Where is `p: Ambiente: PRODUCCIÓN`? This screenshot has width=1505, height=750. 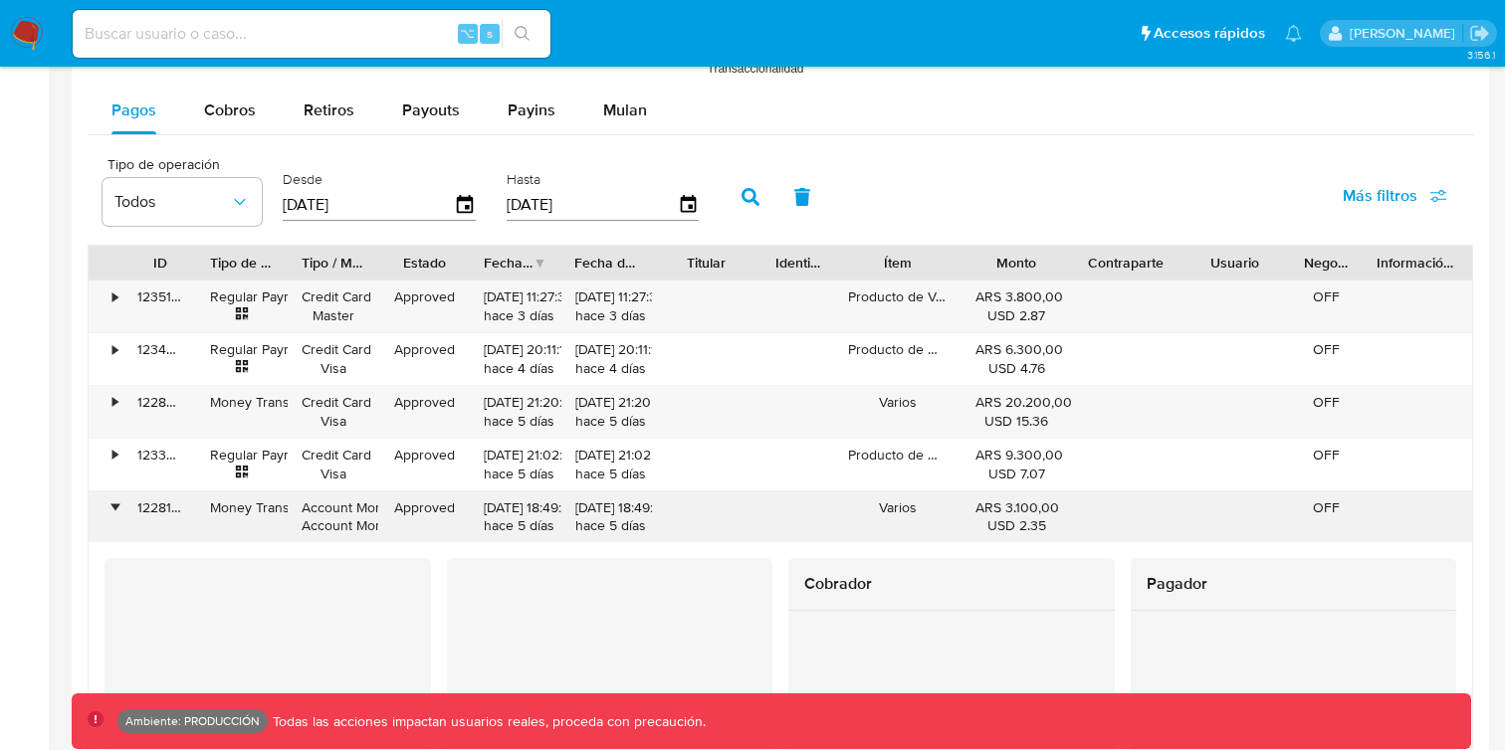 p: Ambiente: PRODUCCIÓN is located at coordinates (192, 722).